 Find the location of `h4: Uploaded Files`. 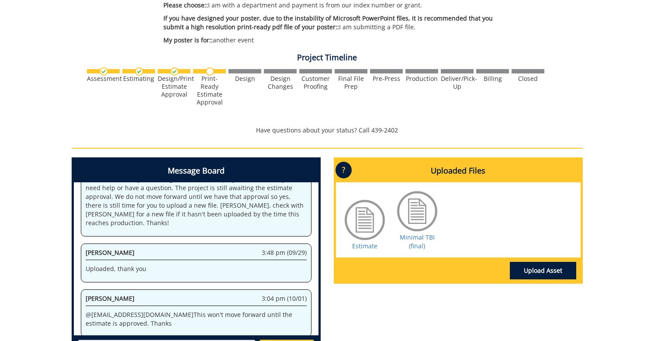

h4: Uploaded Files is located at coordinates (458, 171).